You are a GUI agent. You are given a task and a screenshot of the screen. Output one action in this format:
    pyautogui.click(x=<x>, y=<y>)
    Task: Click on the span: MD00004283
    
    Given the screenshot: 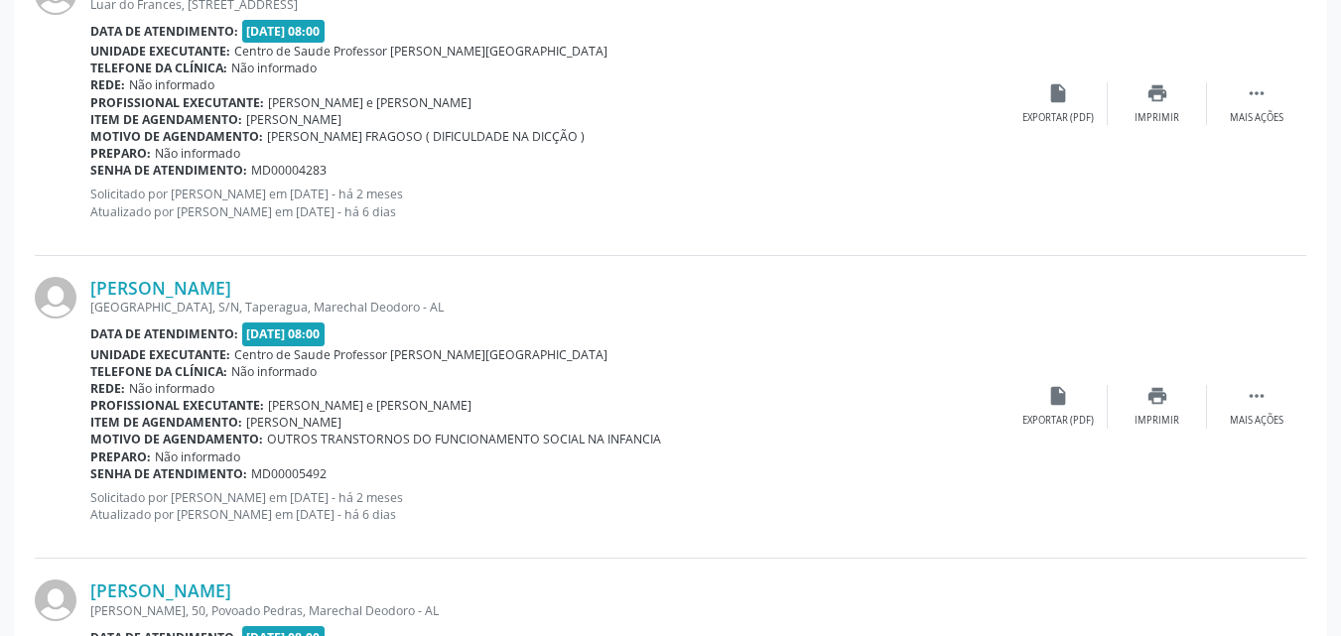 What is the action you would take?
    pyautogui.click(x=289, y=170)
    